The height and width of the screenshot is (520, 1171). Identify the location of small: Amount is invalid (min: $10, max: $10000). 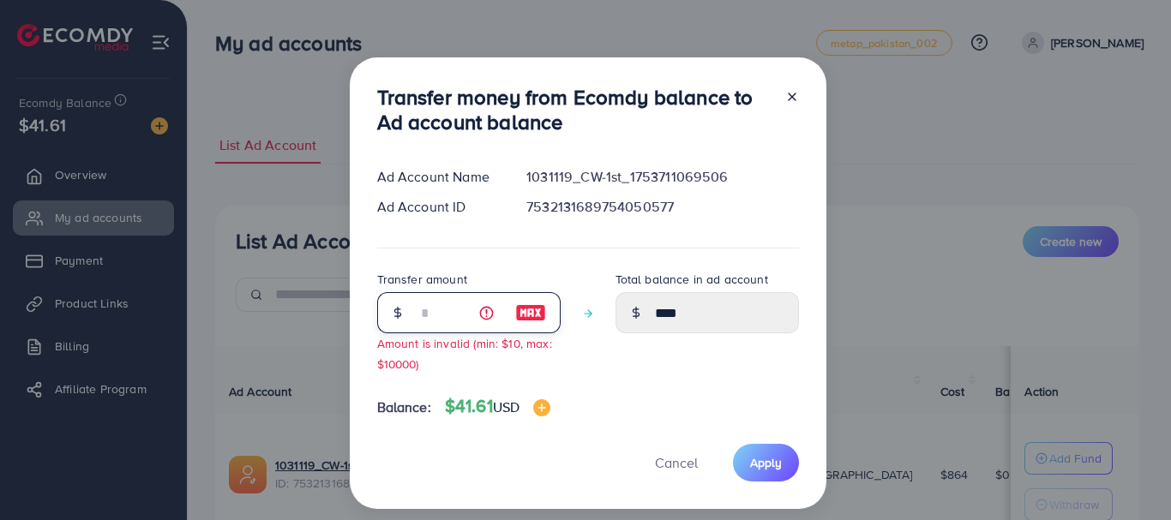
(465, 353).